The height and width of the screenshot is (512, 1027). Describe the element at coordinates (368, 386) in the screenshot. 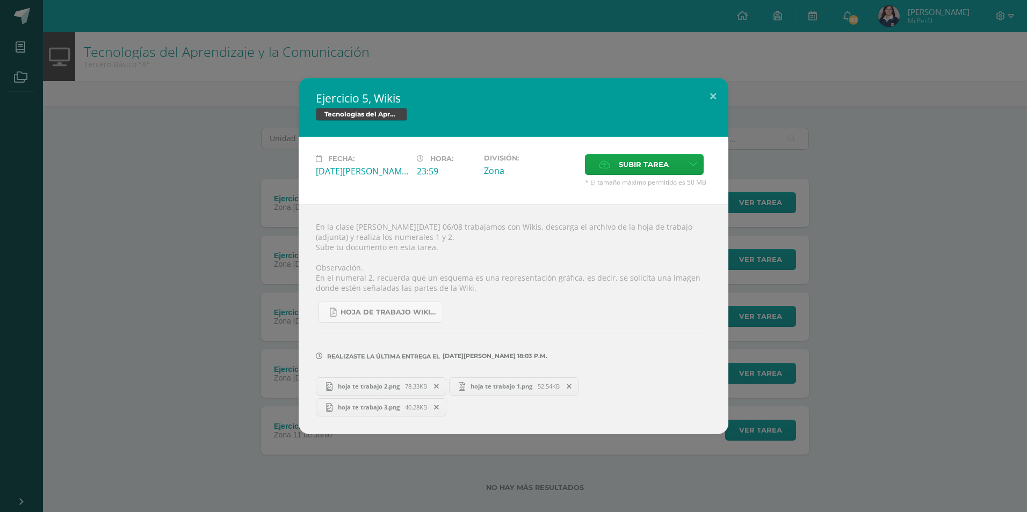

I see `span: hoja te trabajo 2.png` at that location.